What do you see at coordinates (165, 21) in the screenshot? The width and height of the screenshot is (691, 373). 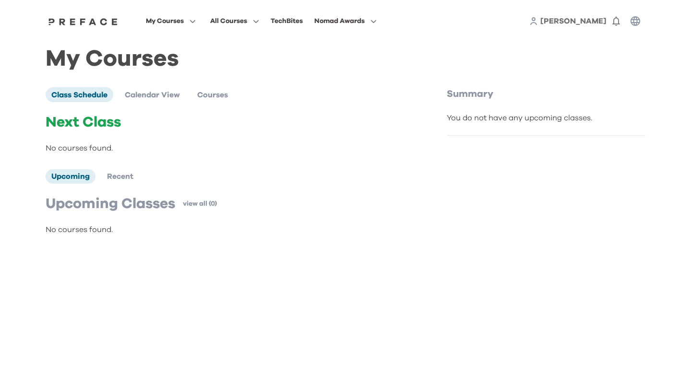 I see `span: My Courses` at bounding box center [165, 21].